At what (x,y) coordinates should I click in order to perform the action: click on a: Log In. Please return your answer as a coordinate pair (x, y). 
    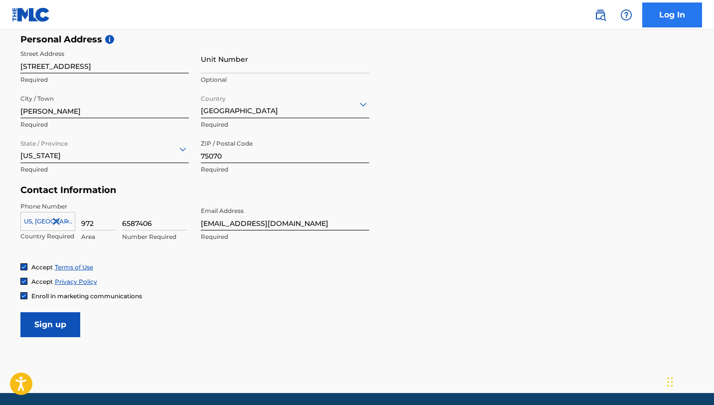
    Looking at the image, I should click on (672, 15).